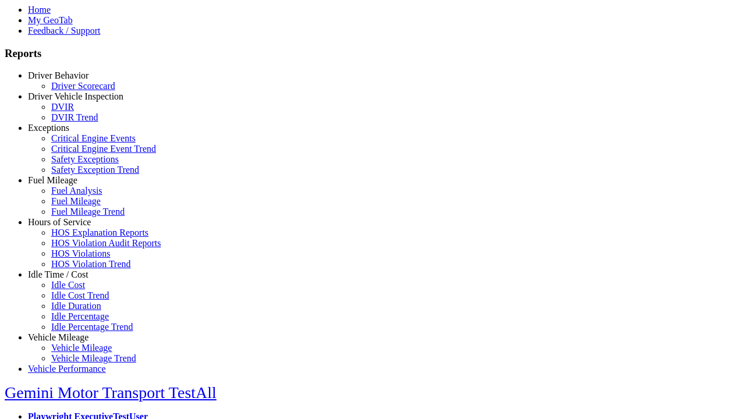 The image size is (745, 419). I want to click on h3: Reports, so click(373, 54).